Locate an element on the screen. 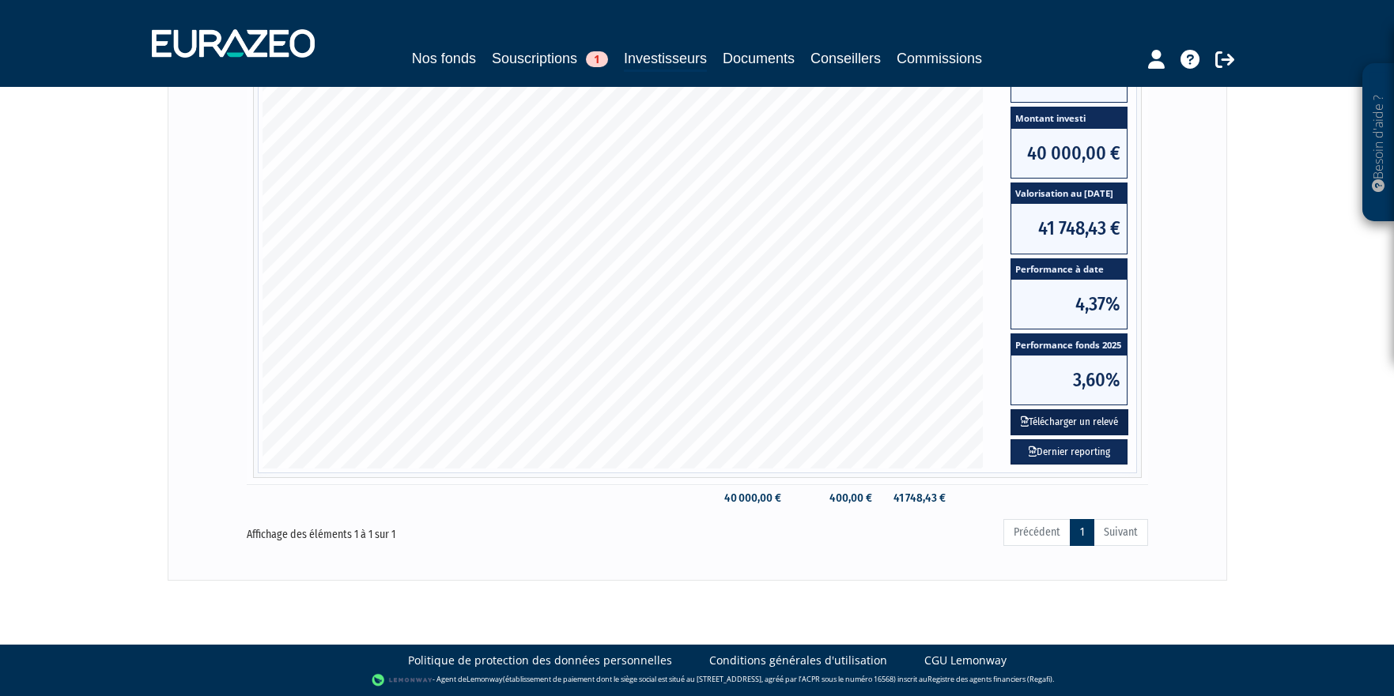  span: 41 748,43 € is located at coordinates (1069, 228).